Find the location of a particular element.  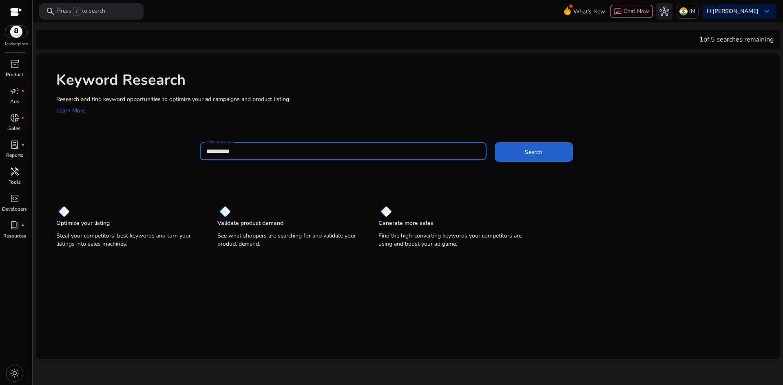

span: keyboard_arrow_down is located at coordinates (766, 11).